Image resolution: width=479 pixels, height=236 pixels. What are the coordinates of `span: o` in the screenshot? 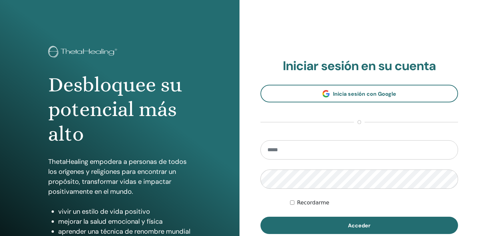 It's located at (359, 122).